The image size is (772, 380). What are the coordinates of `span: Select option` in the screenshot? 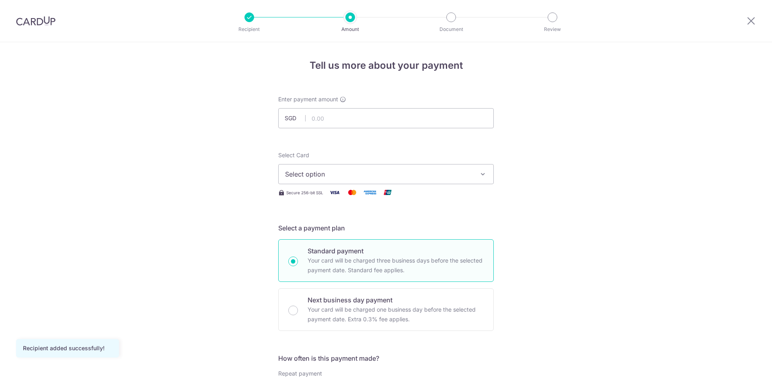 It's located at (379, 174).